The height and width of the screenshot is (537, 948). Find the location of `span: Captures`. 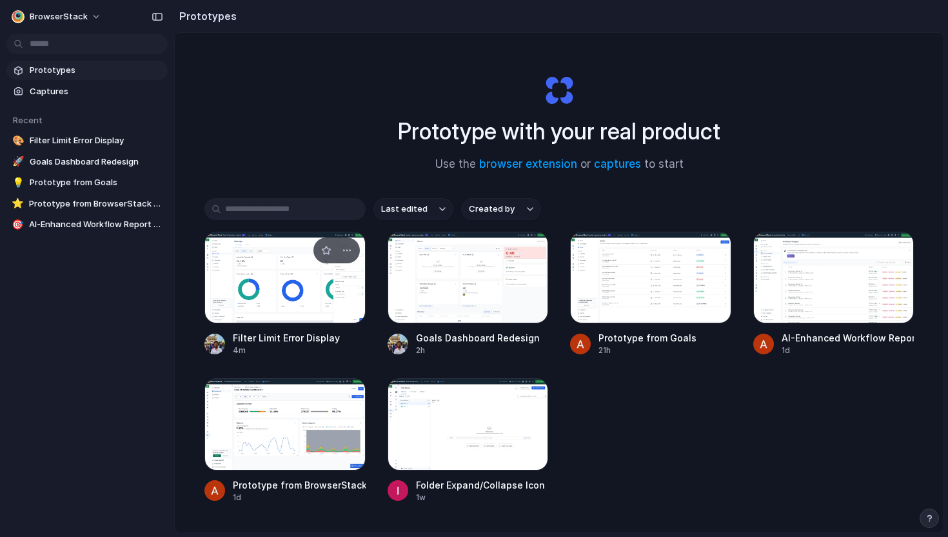

span: Captures is located at coordinates (96, 92).